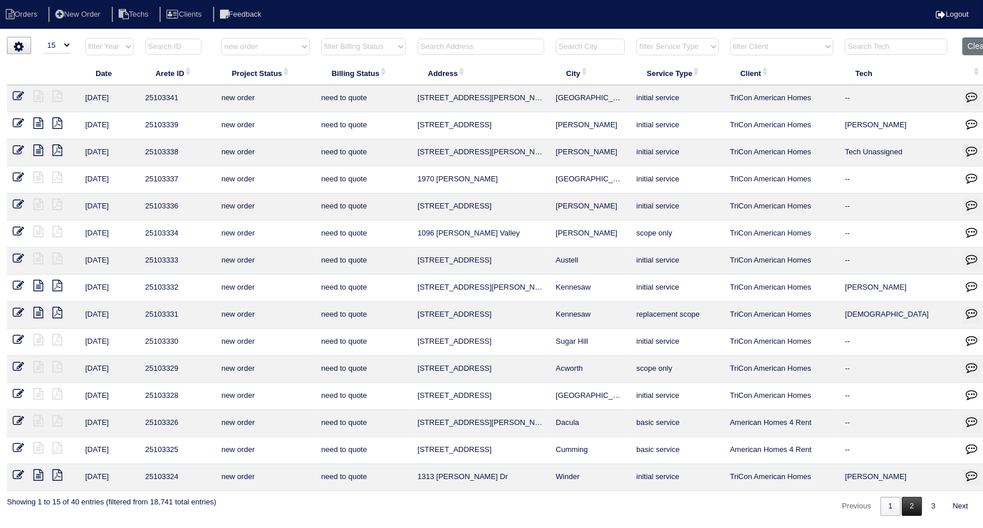 The width and height of the screenshot is (983, 528). I want to click on th: Billing Status: activate to sort column ascending, so click(363, 73).